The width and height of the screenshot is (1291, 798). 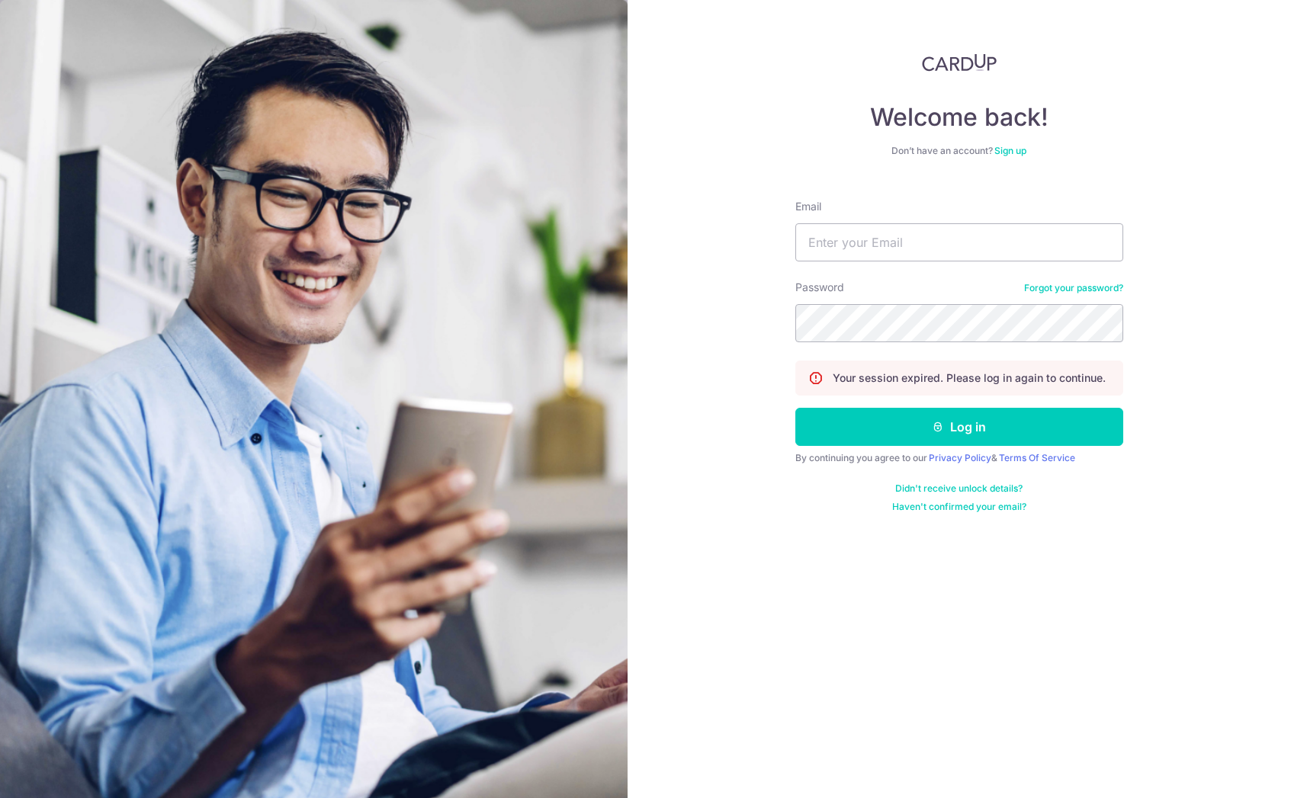 What do you see at coordinates (959, 427) in the screenshot?
I see `button: Log in` at bounding box center [959, 427].